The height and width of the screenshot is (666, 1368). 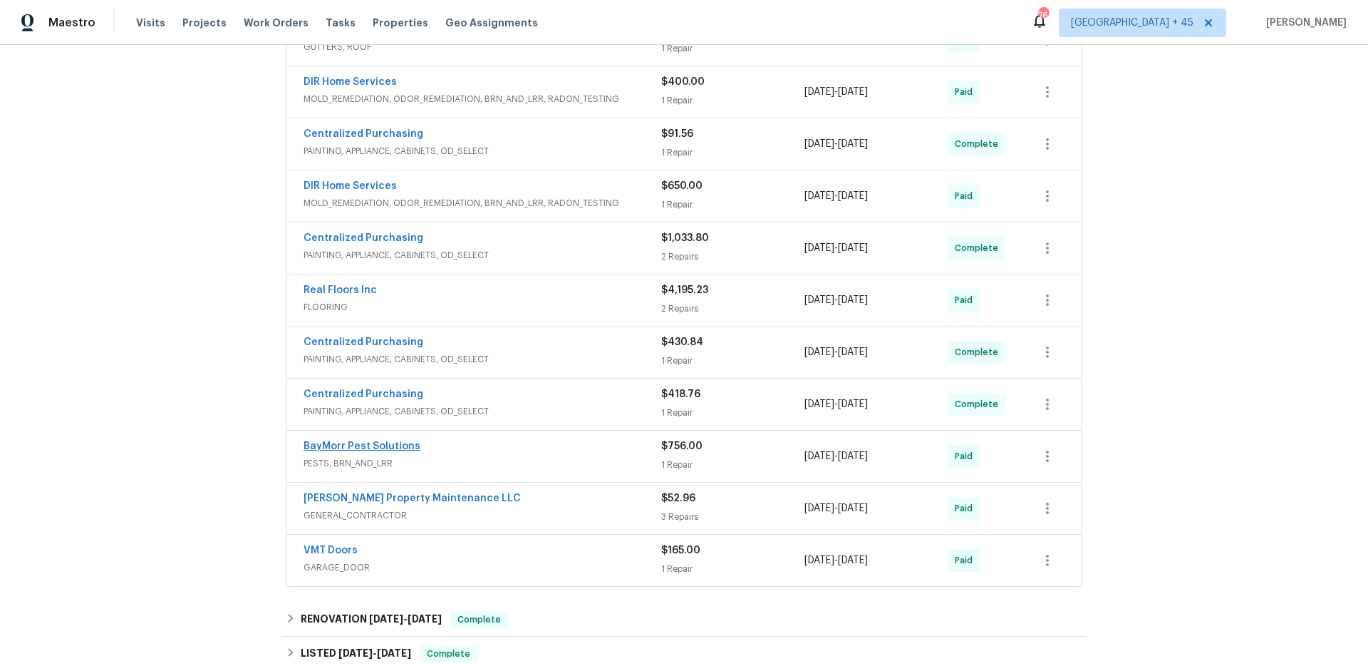 What do you see at coordinates (482, 307) in the screenshot?
I see `span: FLOORING` at bounding box center [482, 307].